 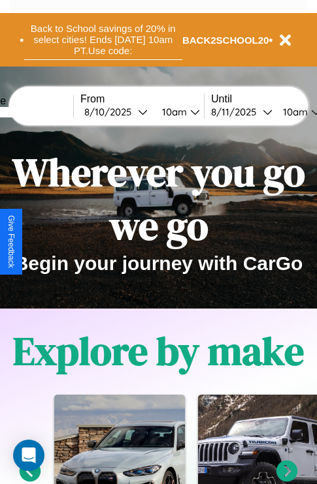 What do you see at coordinates (111, 112) in the screenshot?
I see `div: 8 / 10 / 2025` at bounding box center [111, 112].